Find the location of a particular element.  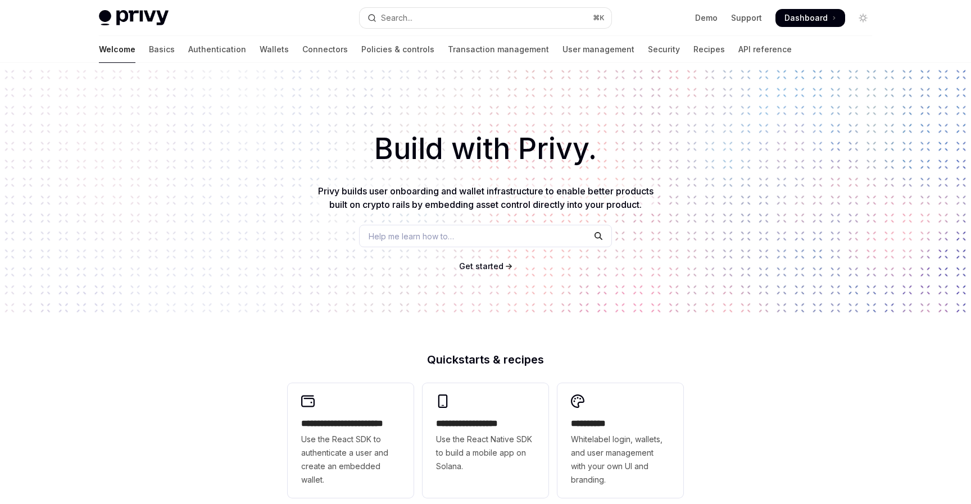

span: Use the React SDK to authenticate a user and create an embedded wallet. is located at coordinates (351, 460).